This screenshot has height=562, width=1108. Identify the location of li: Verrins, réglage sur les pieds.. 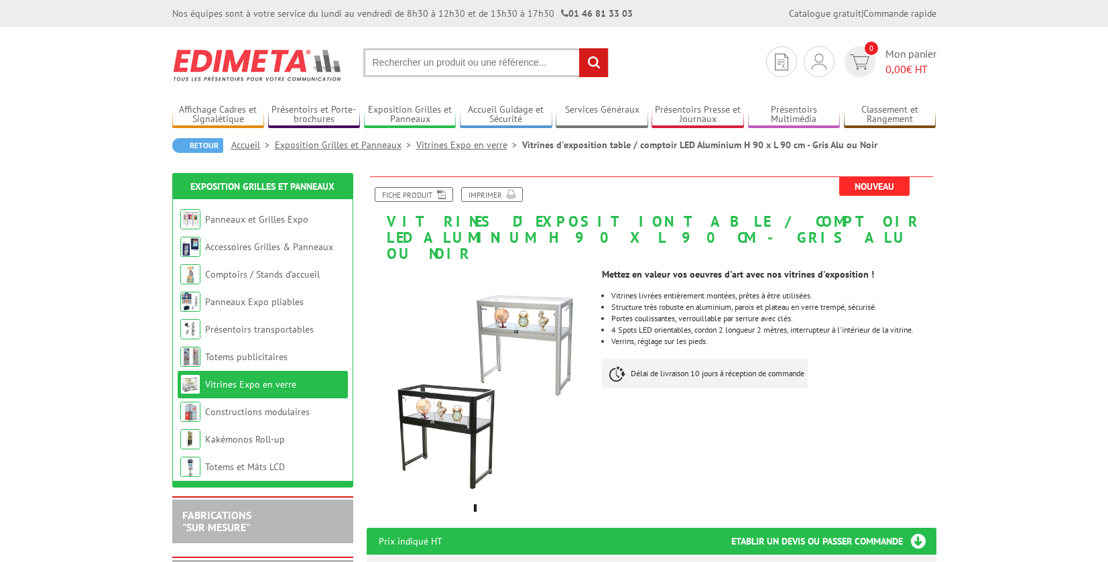
(773, 341).